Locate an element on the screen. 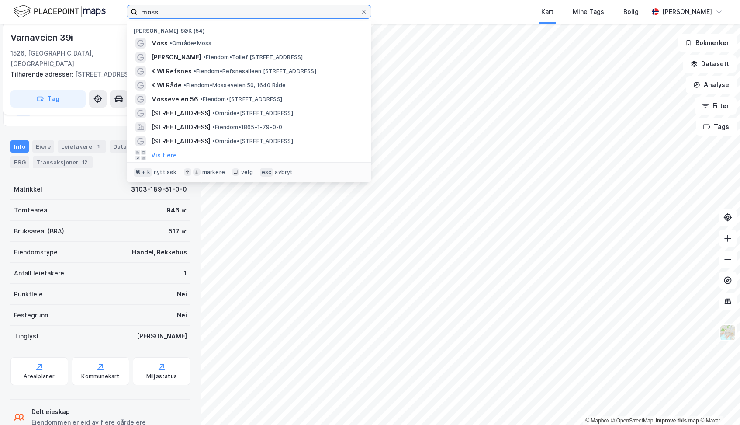  span: Område • Moss is located at coordinates (190, 43).